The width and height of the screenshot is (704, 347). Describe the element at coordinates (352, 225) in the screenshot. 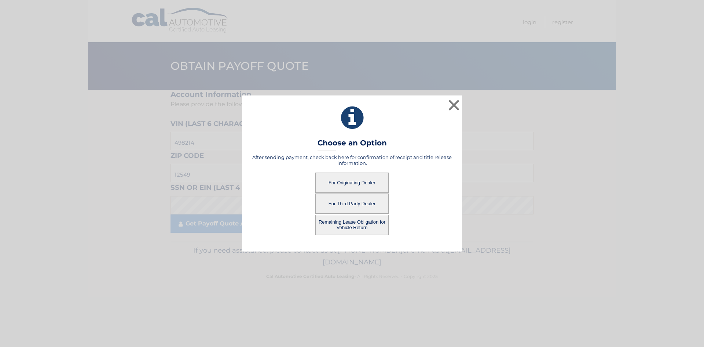

I see `button: Remaining Lease Obligation for Vehicle Return` at that location.